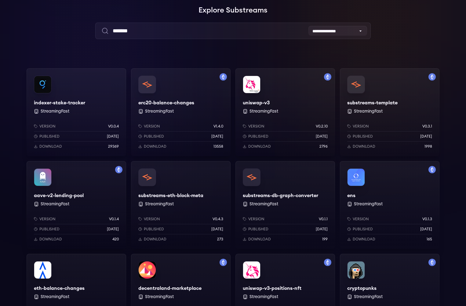  I want to click on p: 273, so click(220, 239).